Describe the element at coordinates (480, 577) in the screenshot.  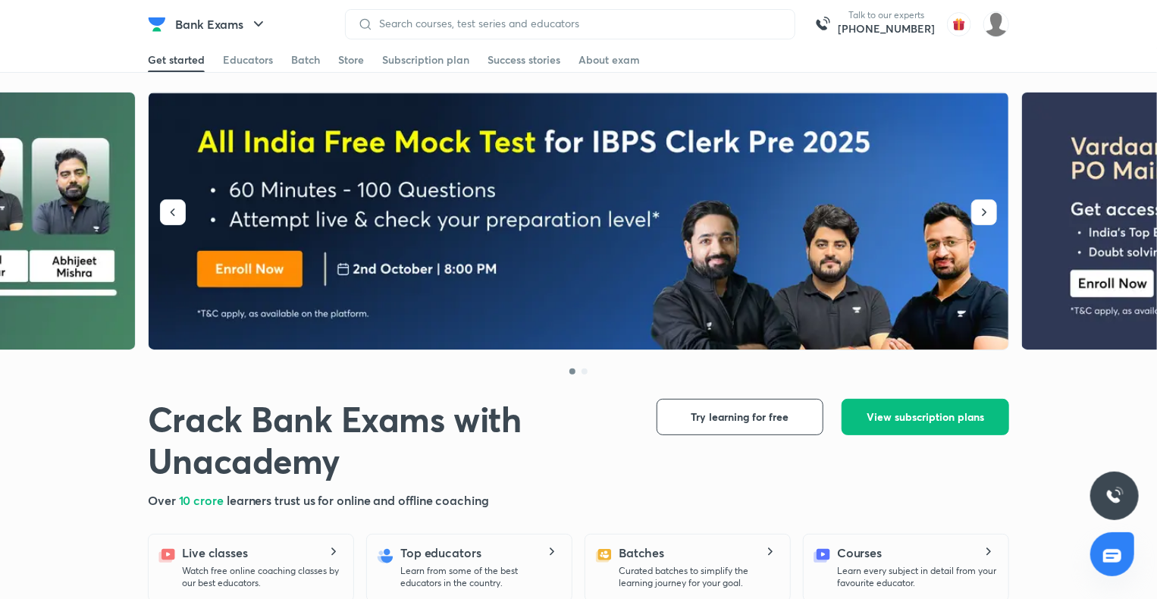
I see `p: Learn from some of the best educators in the country.` at that location.